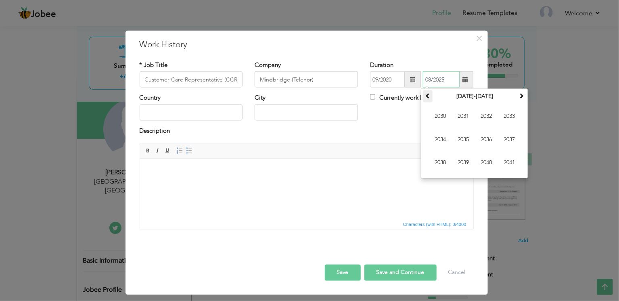 The height and width of the screenshot is (301, 619). I want to click on div: Statistics, so click(435, 225).